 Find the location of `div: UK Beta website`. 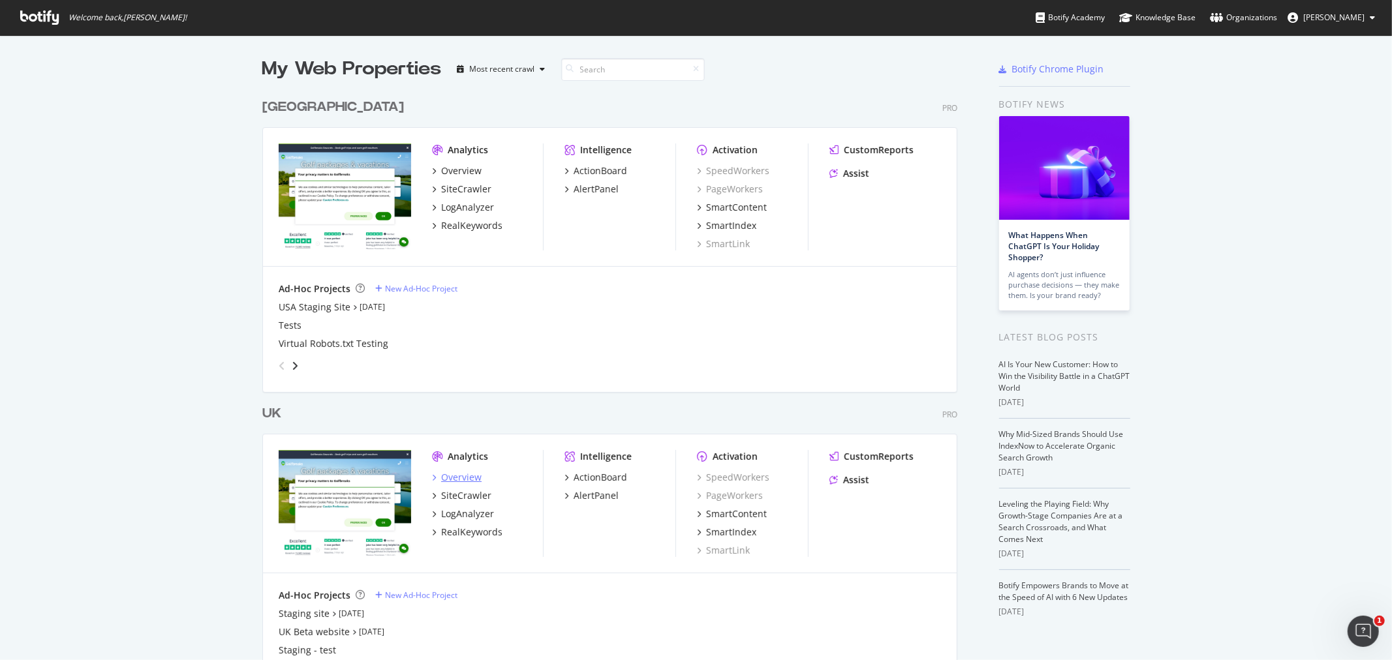

div: UK Beta website is located at coordinates (314, 632).